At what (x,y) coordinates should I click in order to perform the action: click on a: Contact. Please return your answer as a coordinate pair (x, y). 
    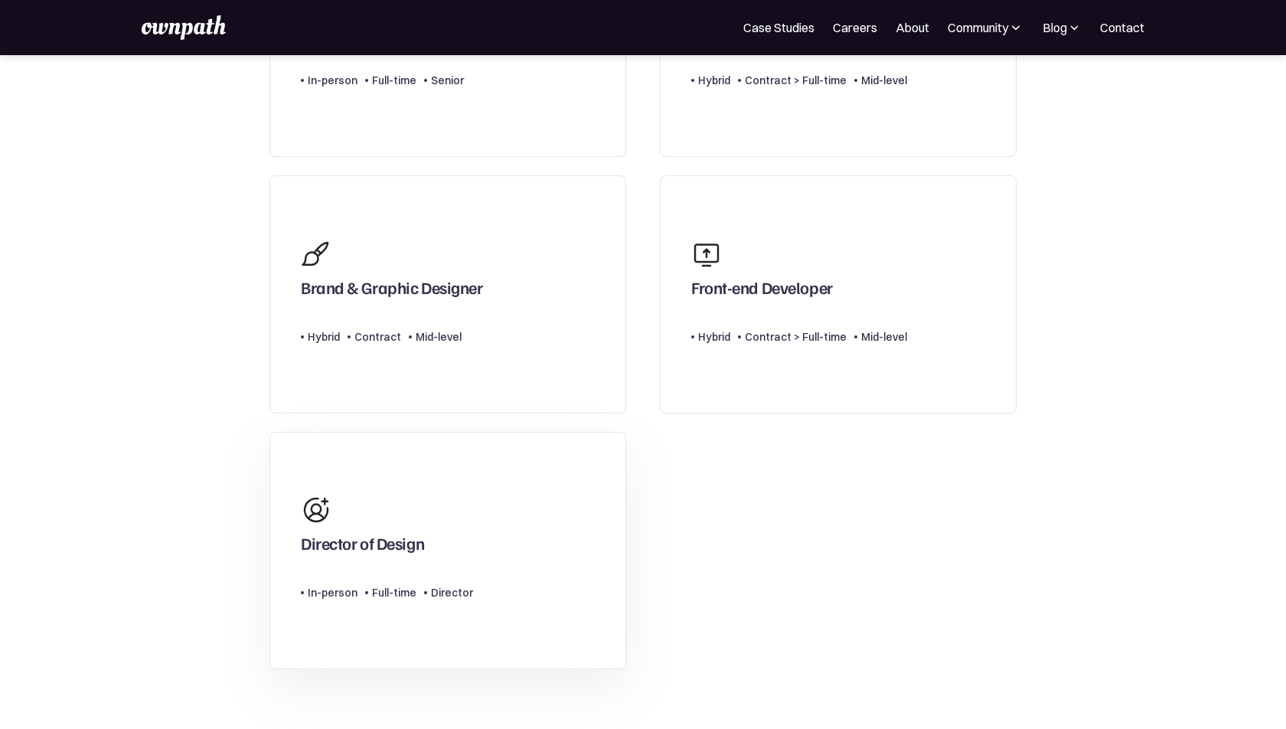
    Looking at the image, I should click on (1123, 28).